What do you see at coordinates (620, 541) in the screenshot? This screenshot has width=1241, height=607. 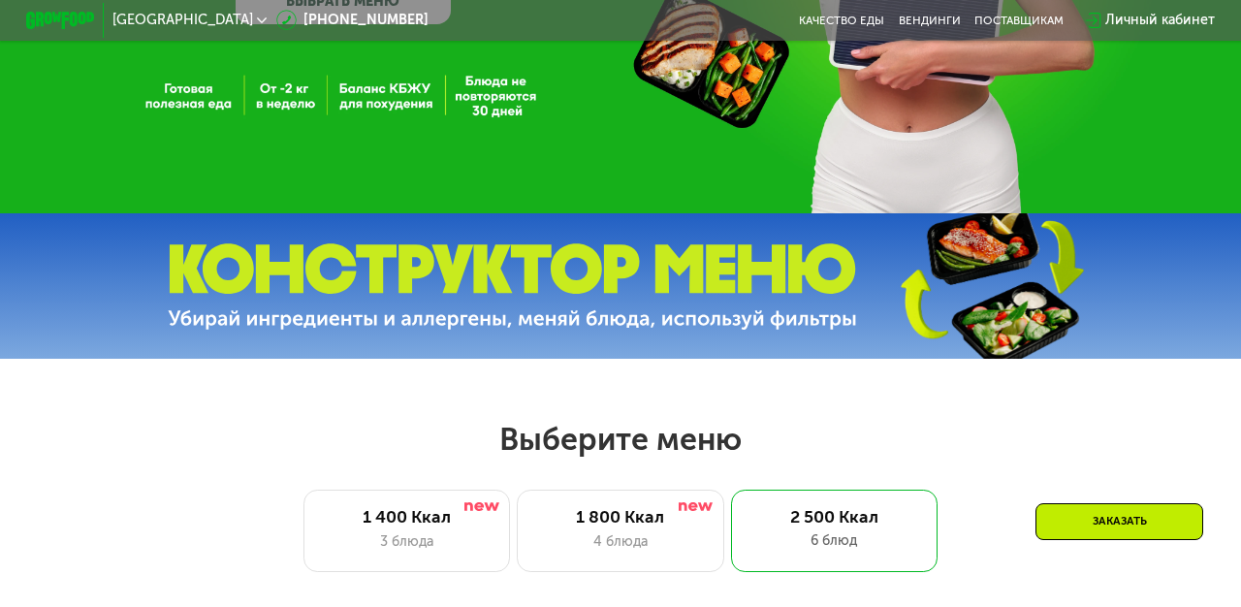 I see `div: 4 блюда` at bounding box center [620, 541].